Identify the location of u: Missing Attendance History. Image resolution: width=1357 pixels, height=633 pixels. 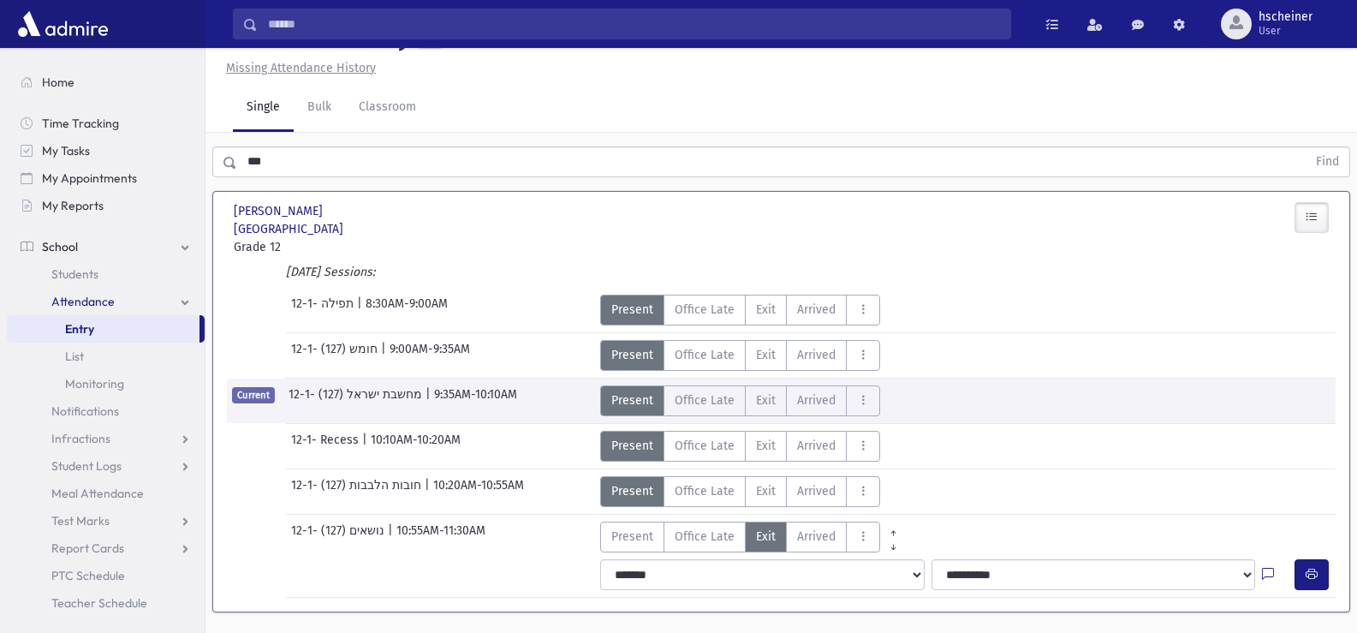
(300, 68).